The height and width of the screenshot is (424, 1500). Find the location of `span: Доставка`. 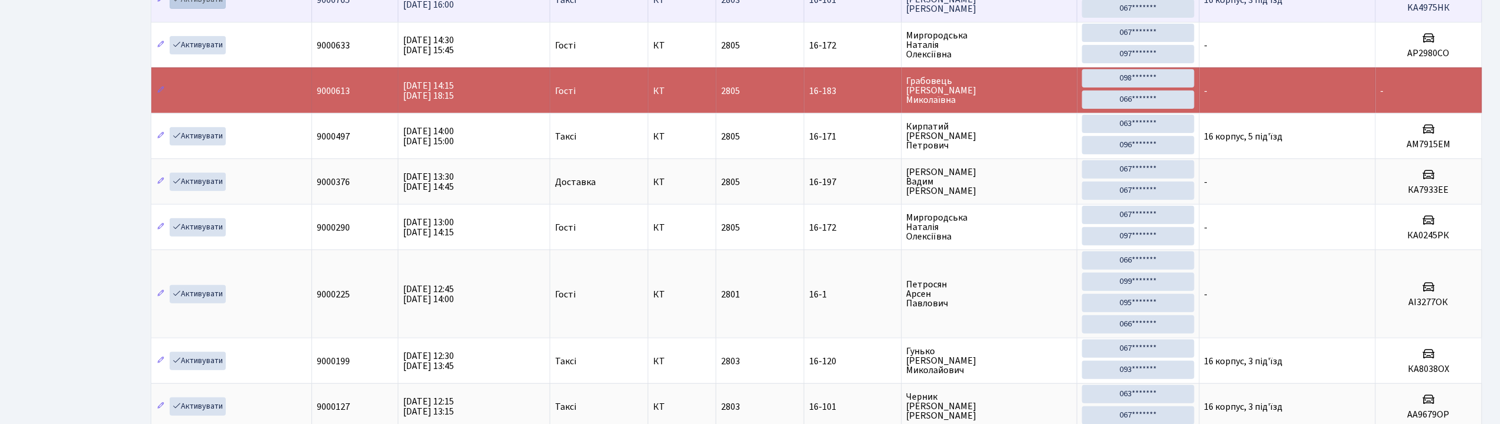

span: Доставка is located at coordinates (575, 182).